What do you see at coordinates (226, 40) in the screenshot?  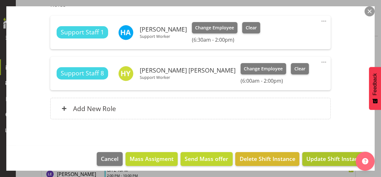 I see `h6: (6:30am - 2:00pm)` at bounding box center [226, 40].